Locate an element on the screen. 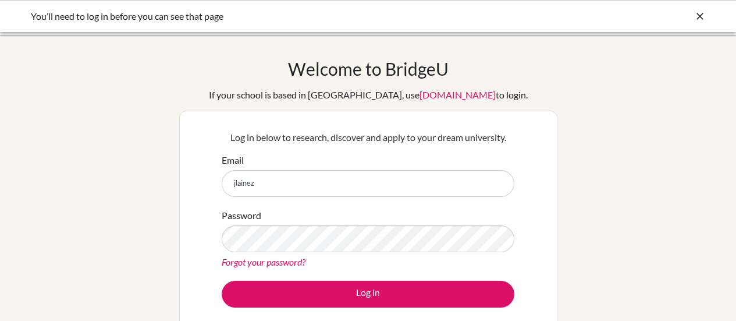 The height and width of the screenshot is (321, 736). button: Log in is located at coordinates (368, 294).